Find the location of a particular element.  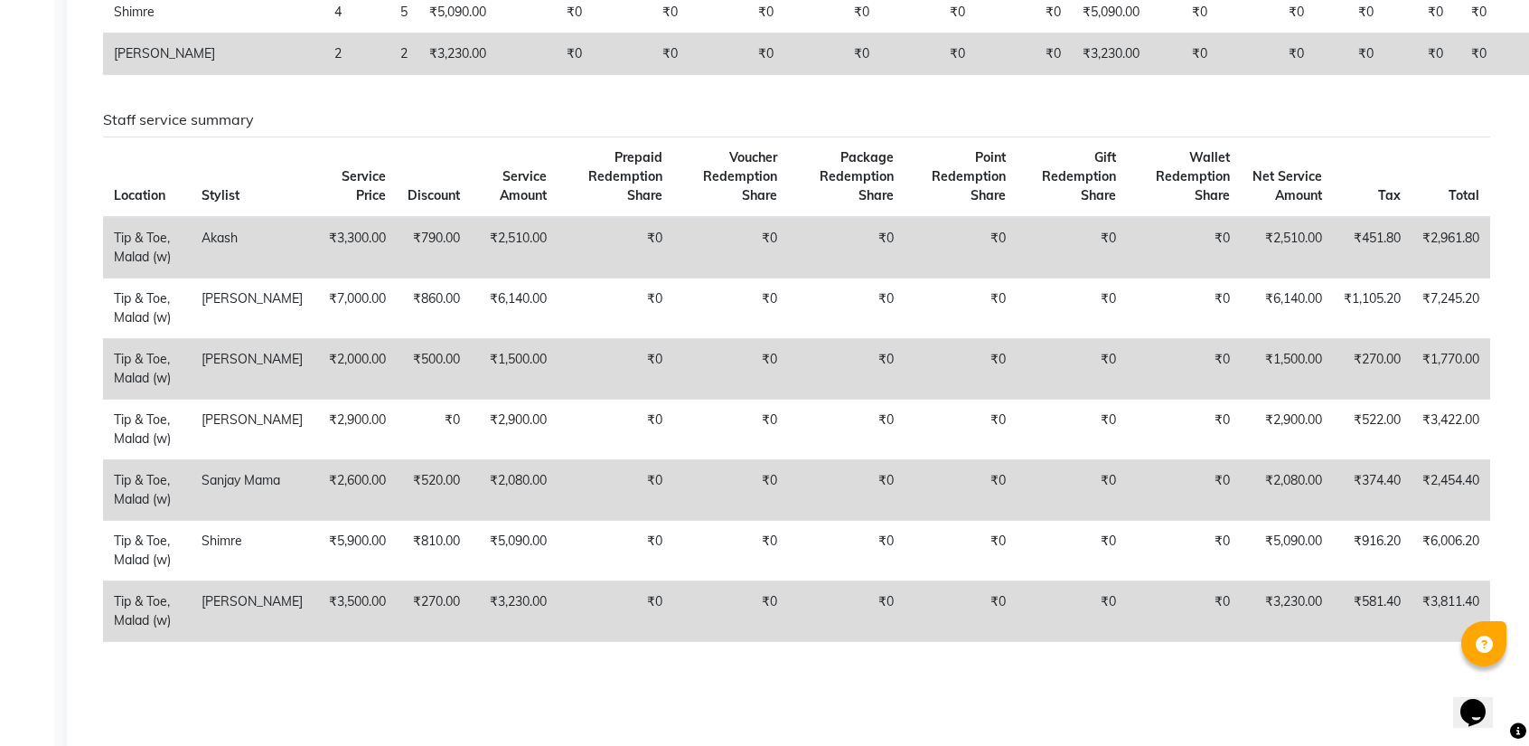

span: Tax is located at coordinates (1389, 195).